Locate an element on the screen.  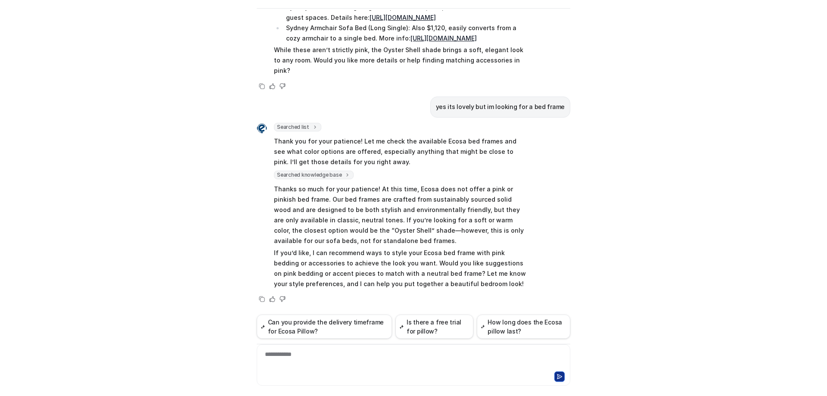
button: How long does the Ecosa pillow last? is located at coordinates (524, 327).